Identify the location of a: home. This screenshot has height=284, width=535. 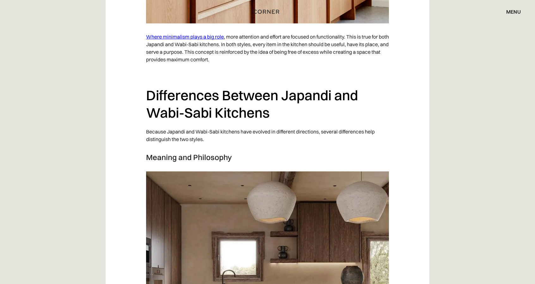
(268, 12).